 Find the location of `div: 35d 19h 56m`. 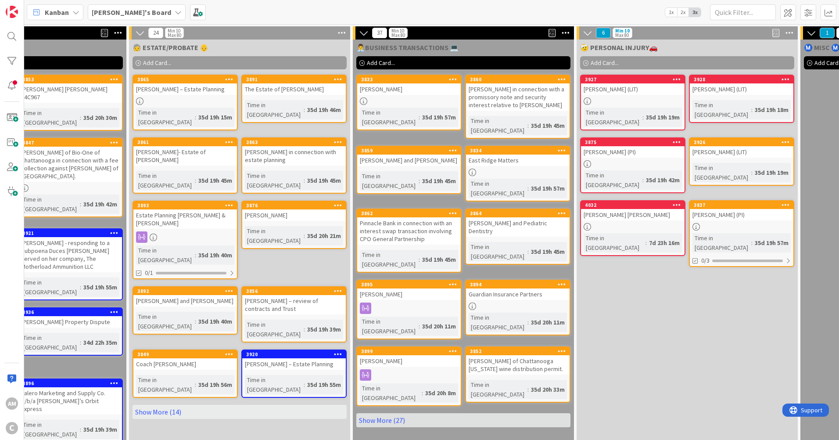

div: 35d 19h 56m is located at coordinates (215, 384).